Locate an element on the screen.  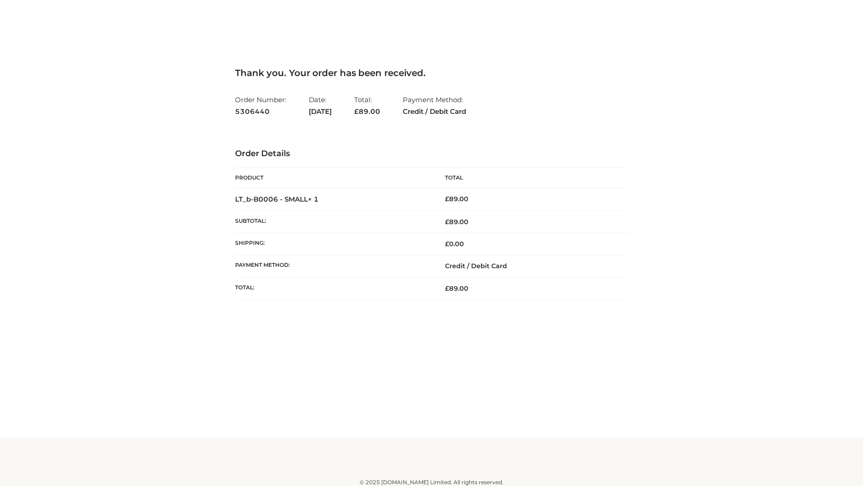
strong: LT_b-B0006 - SMALL is located at coordinates (277, 199).